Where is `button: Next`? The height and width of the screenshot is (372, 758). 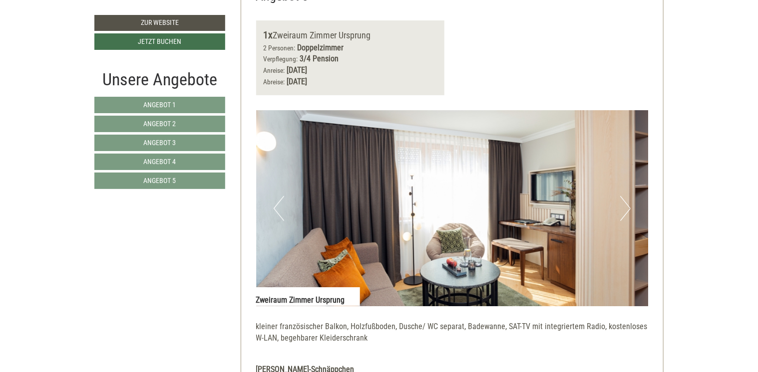 button: Next is located at coordinates (625, 209).